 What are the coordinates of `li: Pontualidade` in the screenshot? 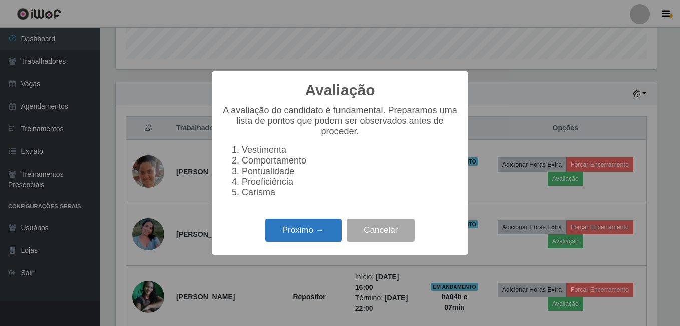 It's located at (350, 171).